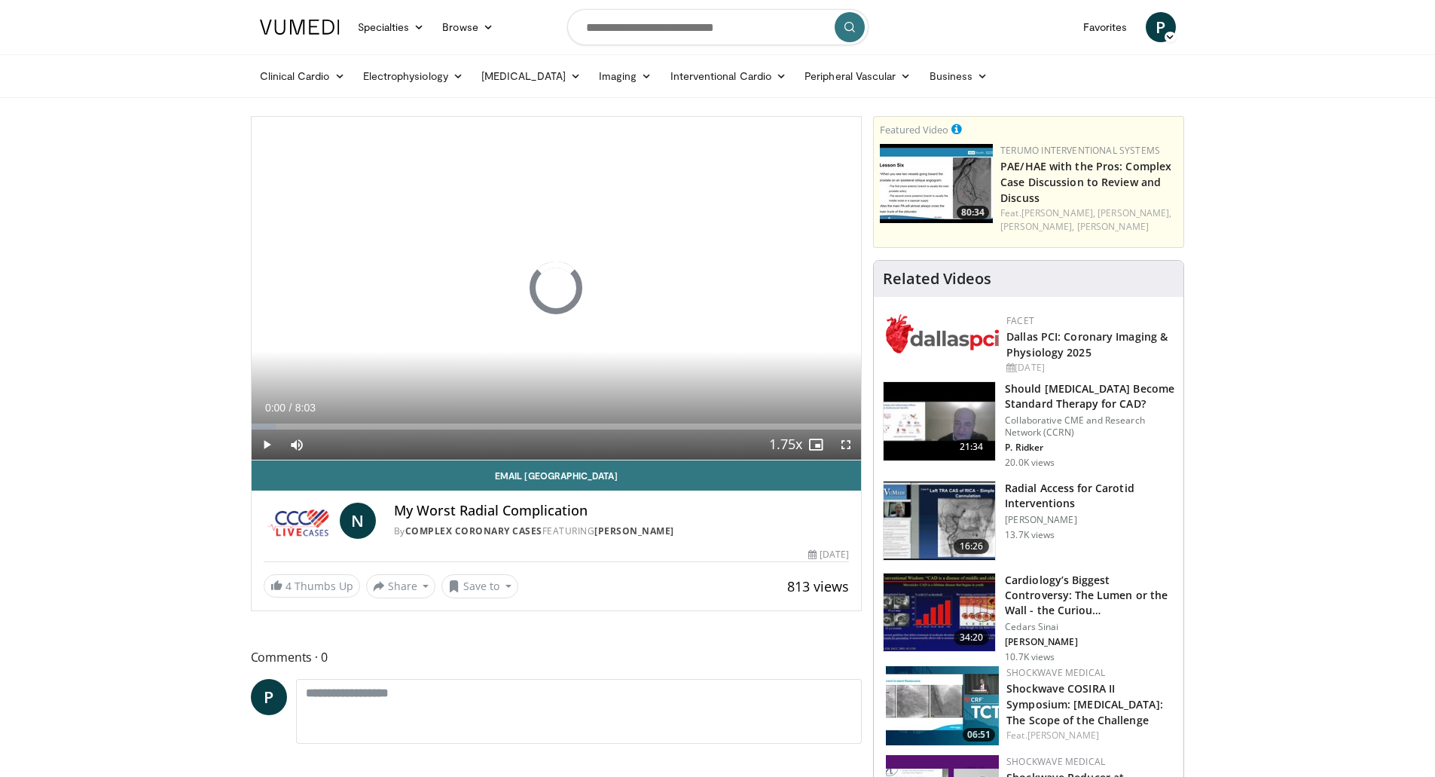 The image size is (1435, 777). Describe the element at coordinates (305, 408) in the screenshot. I see `span: 8:03` at that location.